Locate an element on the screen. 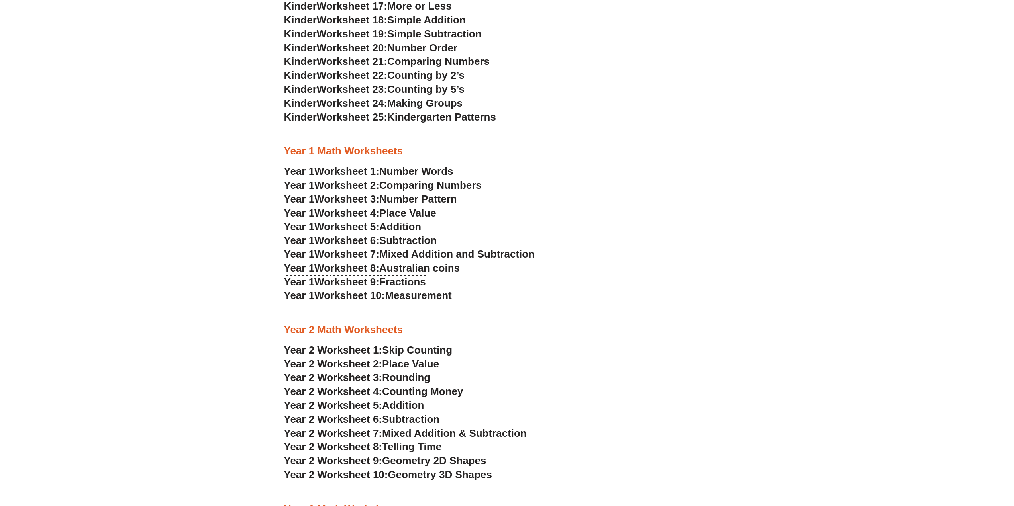 Image resolution: width=1014 pixels, height=506 pixels. span: Worksheet 6: is located at coordinates (347, 241).